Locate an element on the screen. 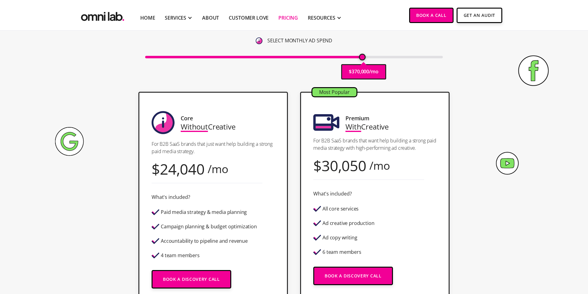  a: About is located at coordinates (211, 18).